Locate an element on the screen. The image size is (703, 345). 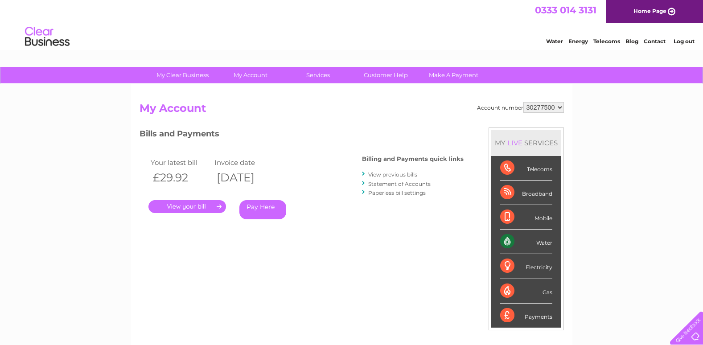
div: Electricity is located at coordinates (526, 266).